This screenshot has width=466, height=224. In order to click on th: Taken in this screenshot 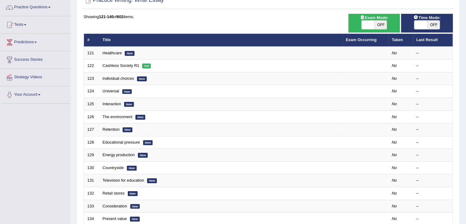, I will do `click(401, 40)`.